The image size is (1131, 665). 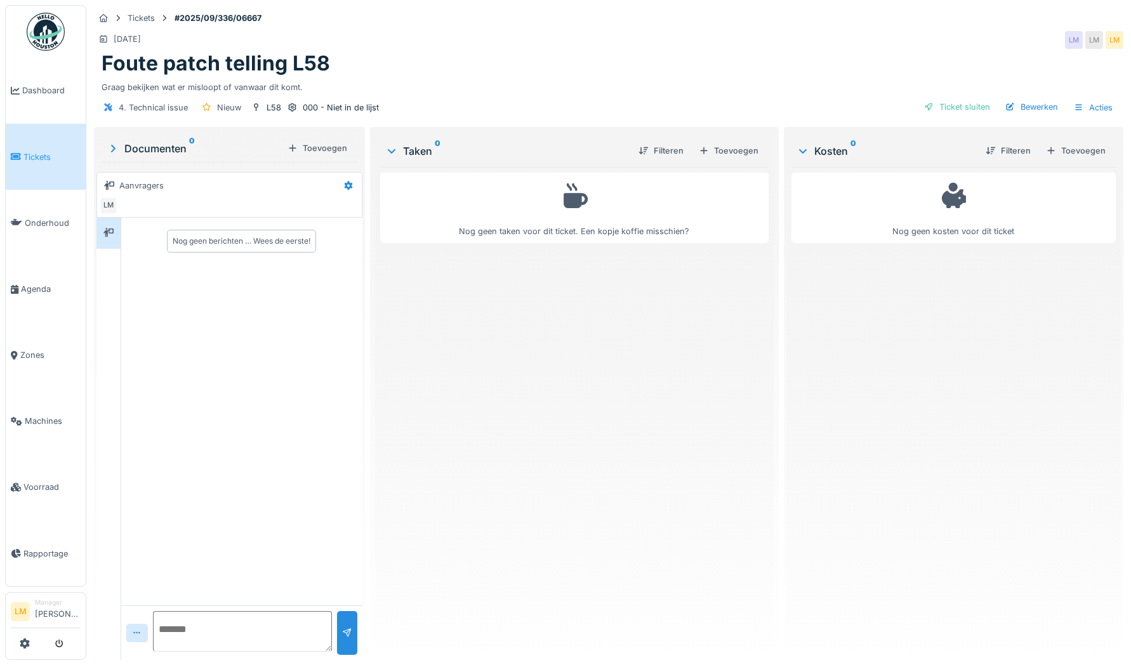 What do you see at coordinates (20, 612) in the screenshot?
I see `li: LM` at bounding box center [20, 612].